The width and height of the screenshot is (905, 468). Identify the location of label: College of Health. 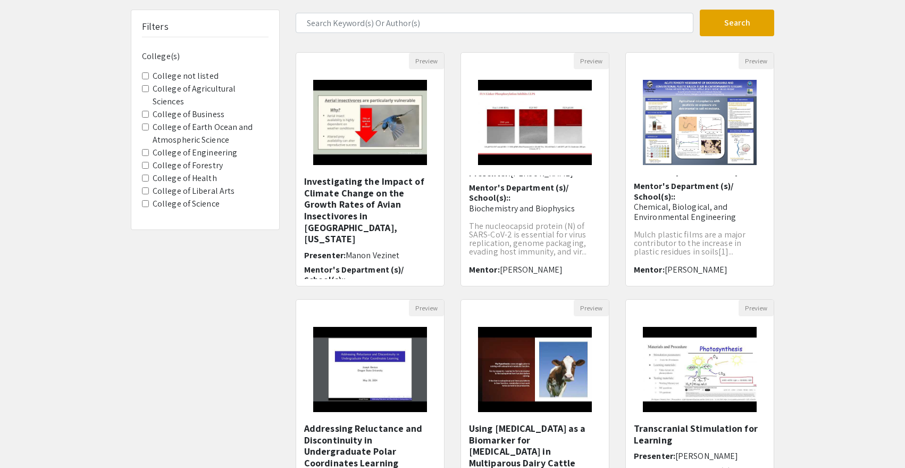
(185, 178).